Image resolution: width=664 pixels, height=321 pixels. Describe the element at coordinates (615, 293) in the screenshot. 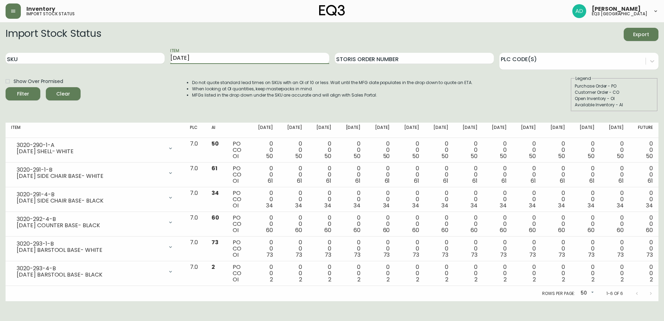

I see `p: 1-6 of 6` at that location.